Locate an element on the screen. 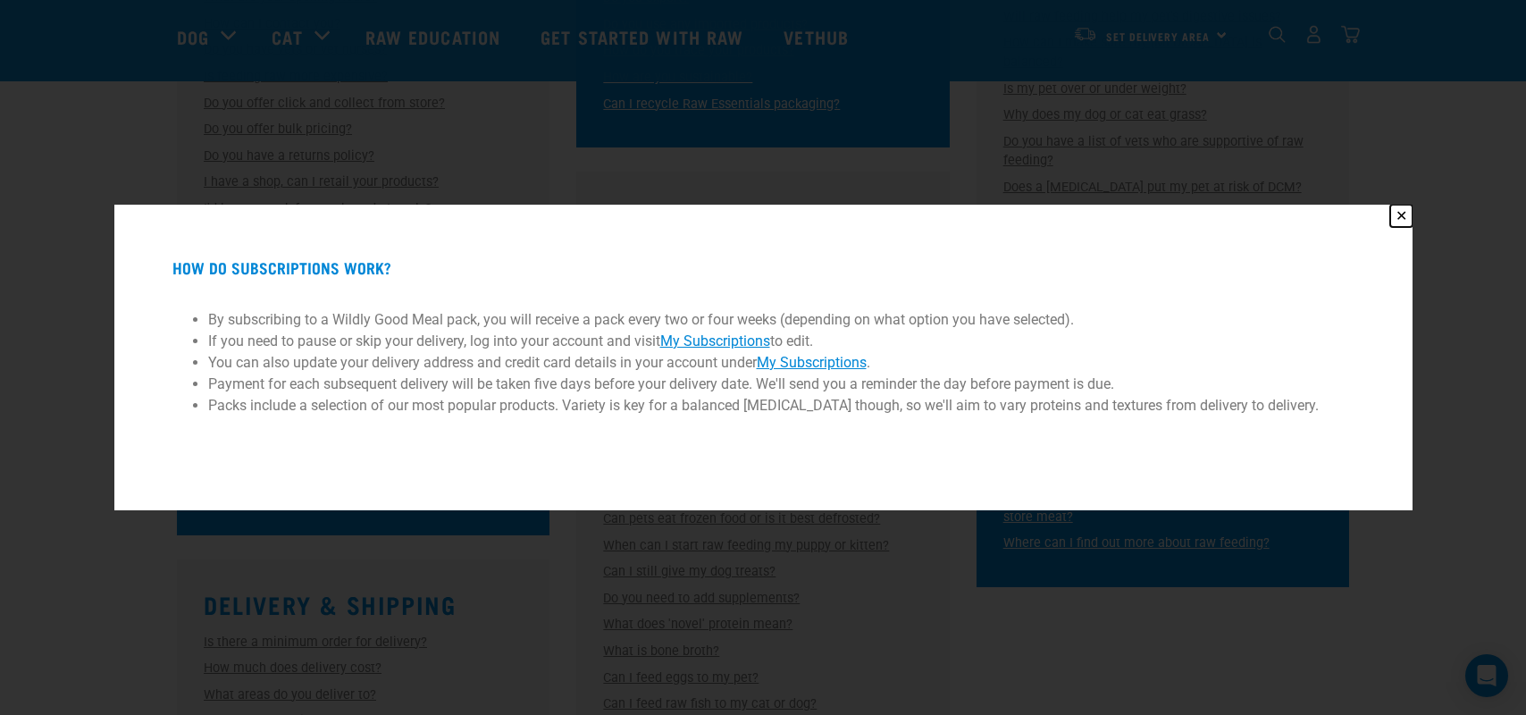  li: Packs include a selection of our most popular products. Variety is key for a balanced [MEDICAL_DA... is located at coordinates (763, 406).